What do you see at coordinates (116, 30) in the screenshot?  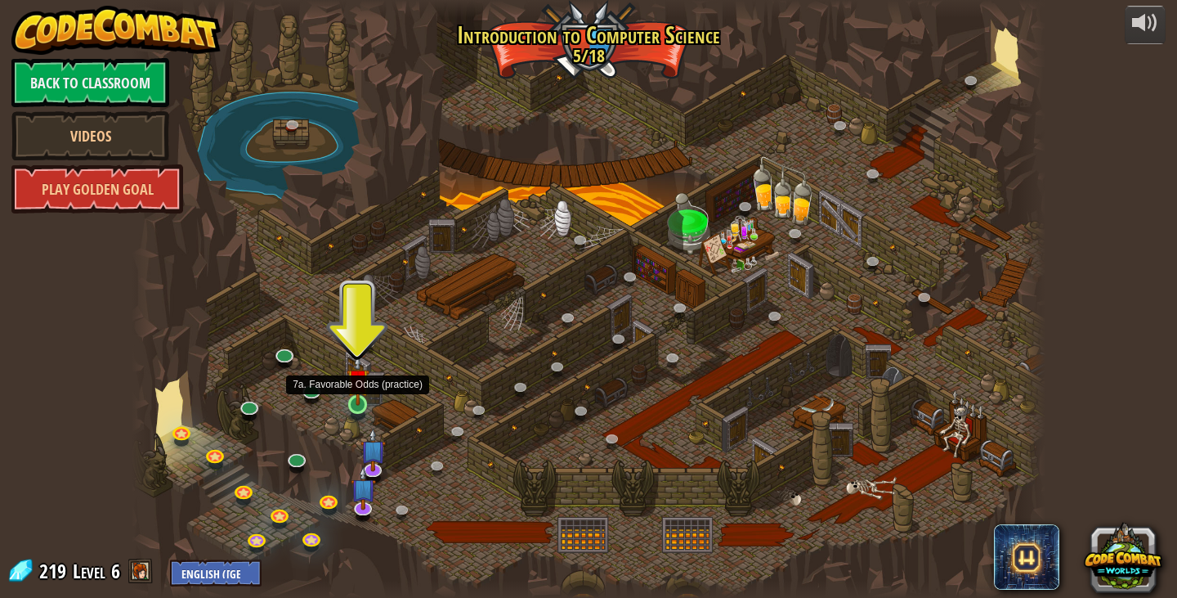 I see `img: CodeCombat - Learn how to code by playing a game` at bounding box center [116, 30].